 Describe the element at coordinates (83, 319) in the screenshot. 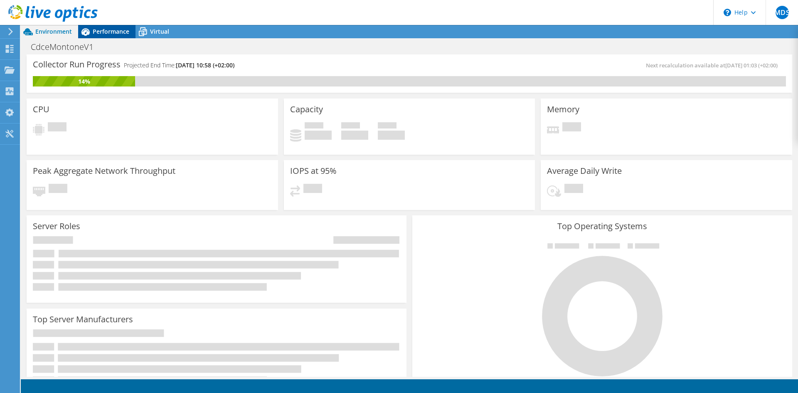

I see `h3: Top Server Manufacturers` at that location.